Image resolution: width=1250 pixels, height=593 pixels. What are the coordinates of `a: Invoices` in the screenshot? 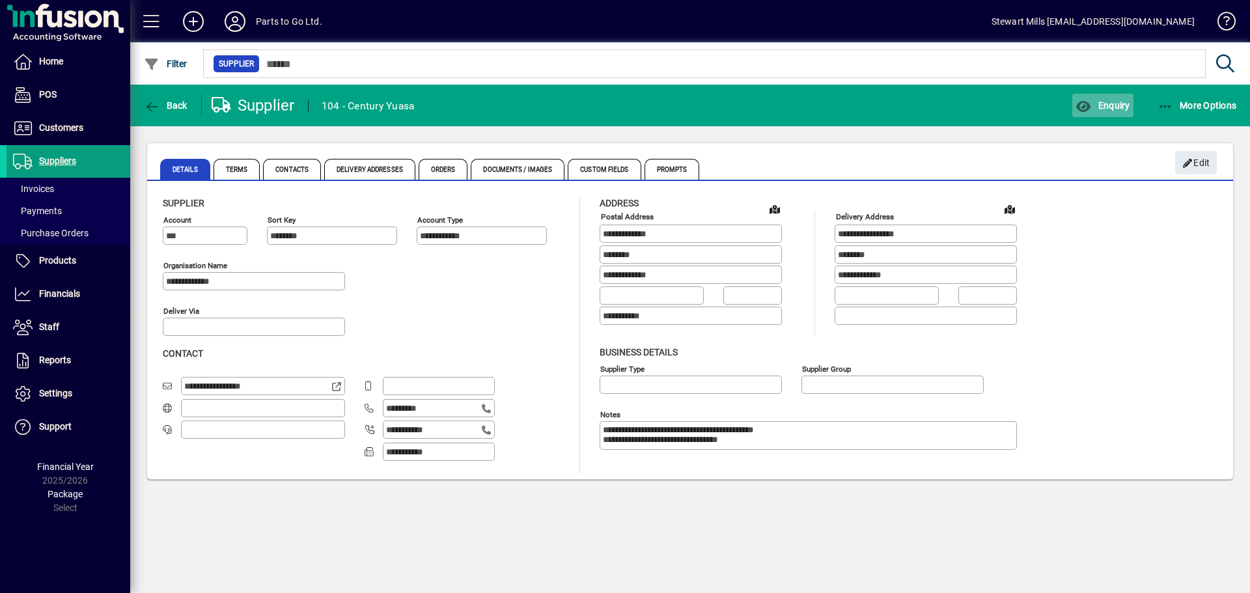 It's located at (68, 189).